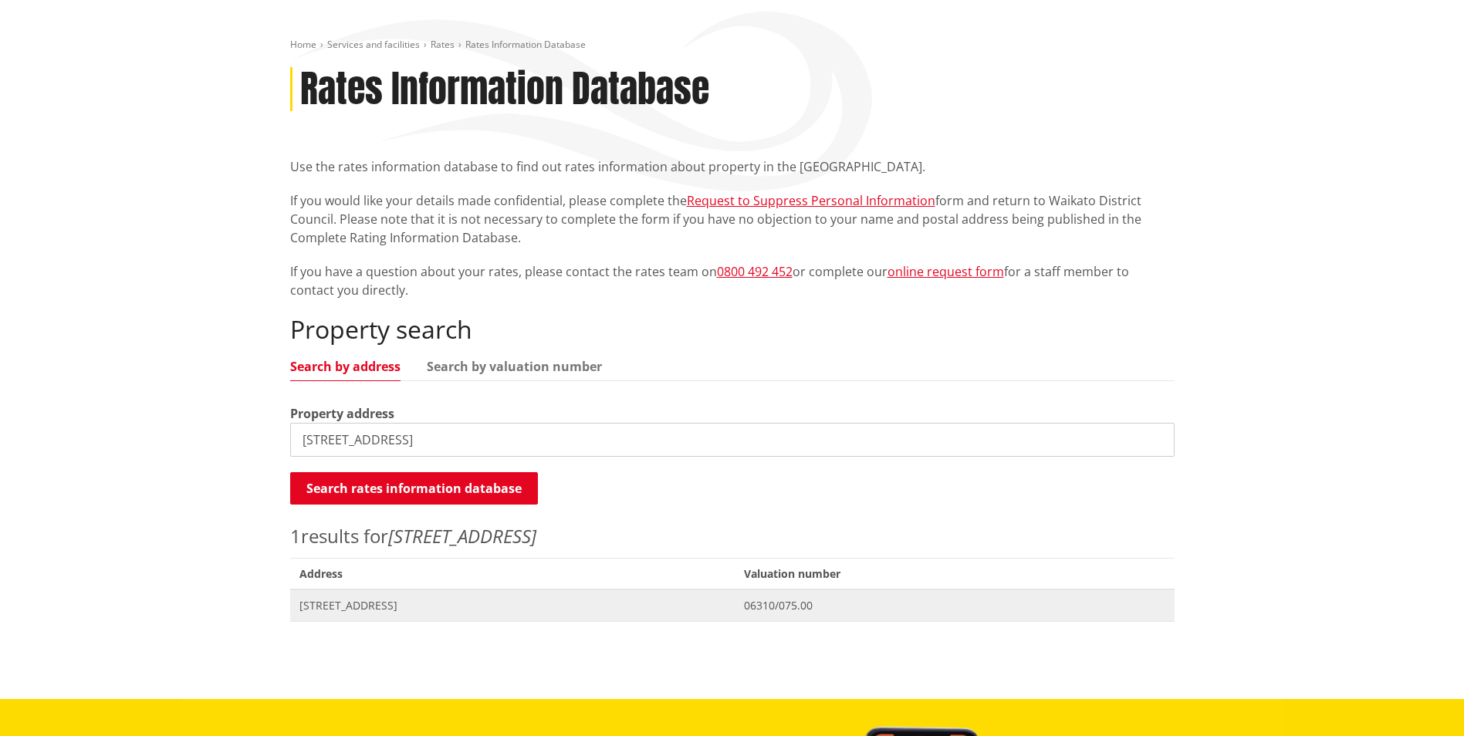 Image resolution: width=1464 pixels, height=736 pixels. Describe the element at coordinates (512, 573) in the screenshot. I see `span: Address` at that location.